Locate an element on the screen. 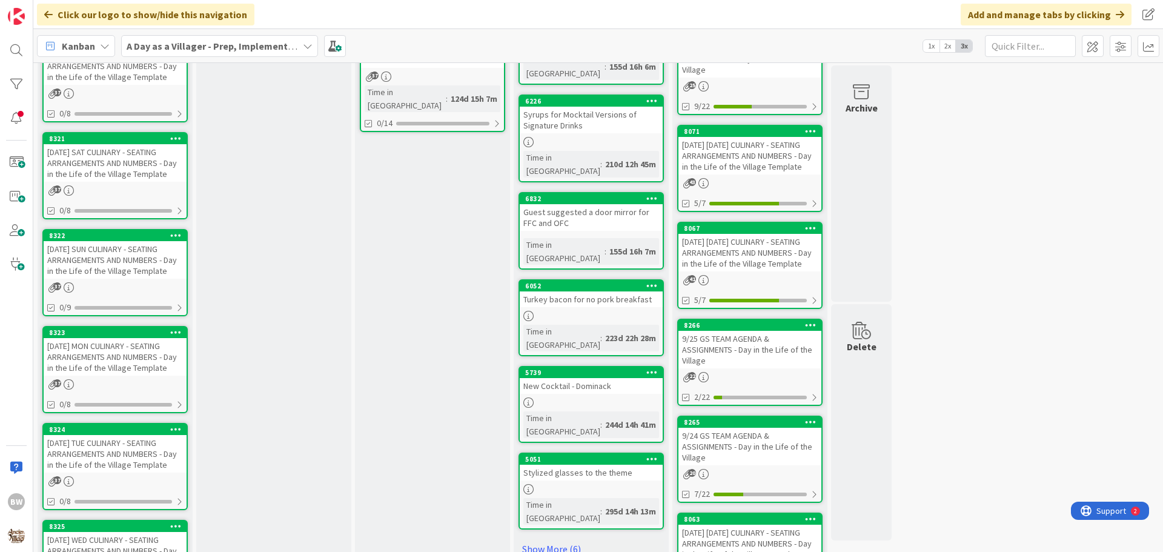 The width and height of the screenshot is (1163, 552). input: Quick Filter... is located at coordinates (1031, 46).